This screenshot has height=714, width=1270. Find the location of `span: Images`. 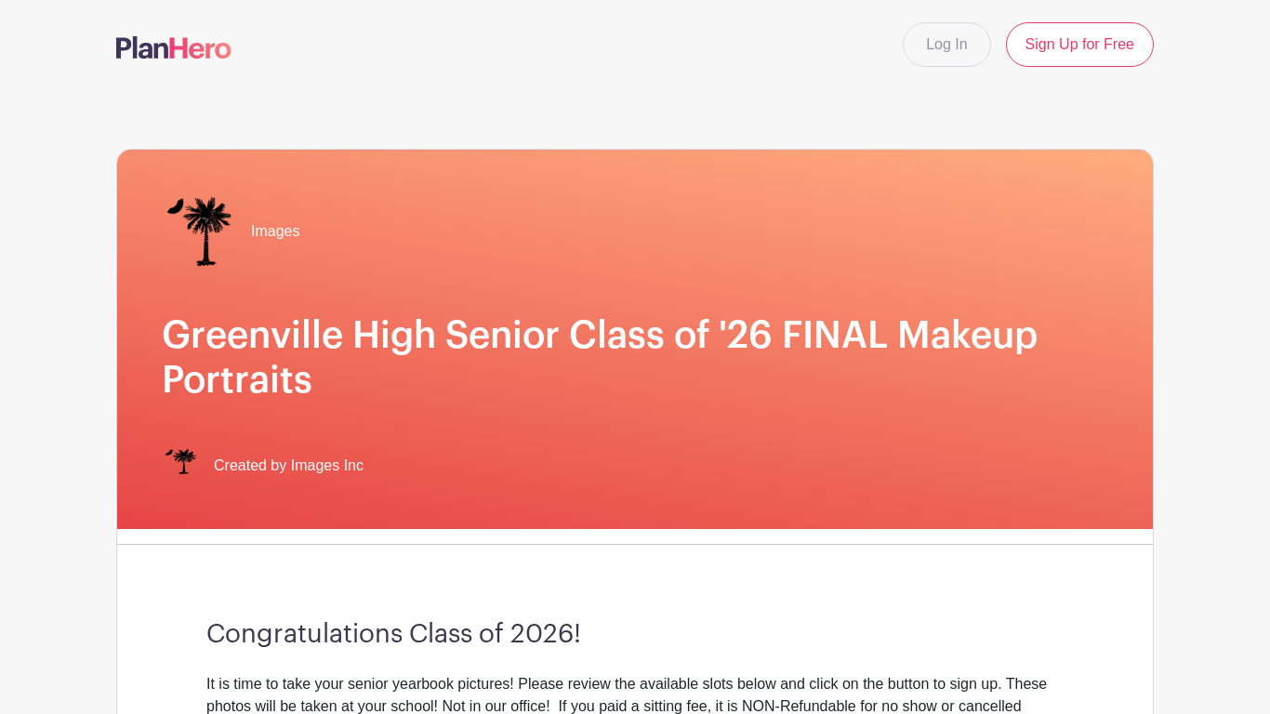

span: Images is located at coordinates (275, 231).